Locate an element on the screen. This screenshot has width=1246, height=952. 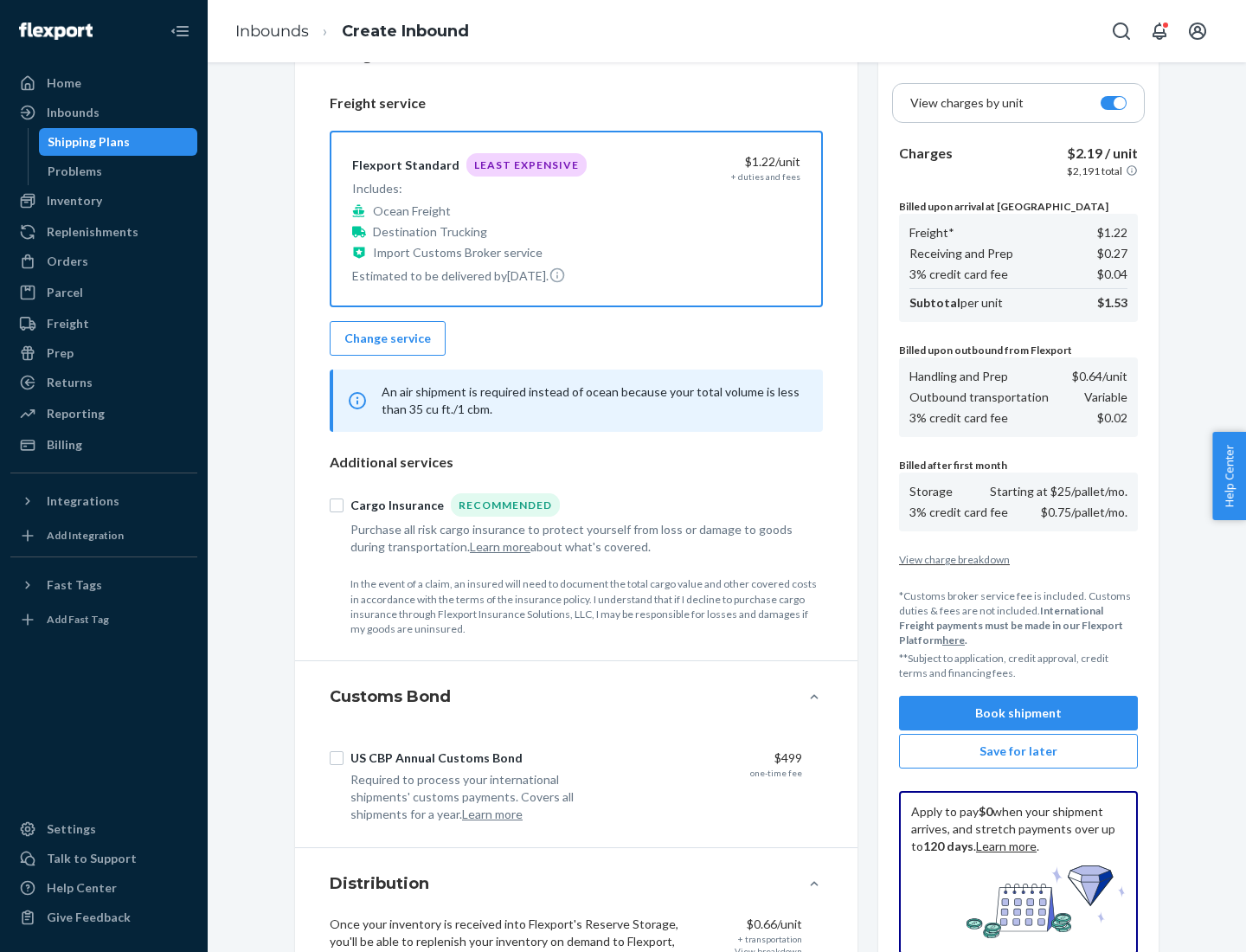
div: Flexport Standard is located at coordinates (406, 165).